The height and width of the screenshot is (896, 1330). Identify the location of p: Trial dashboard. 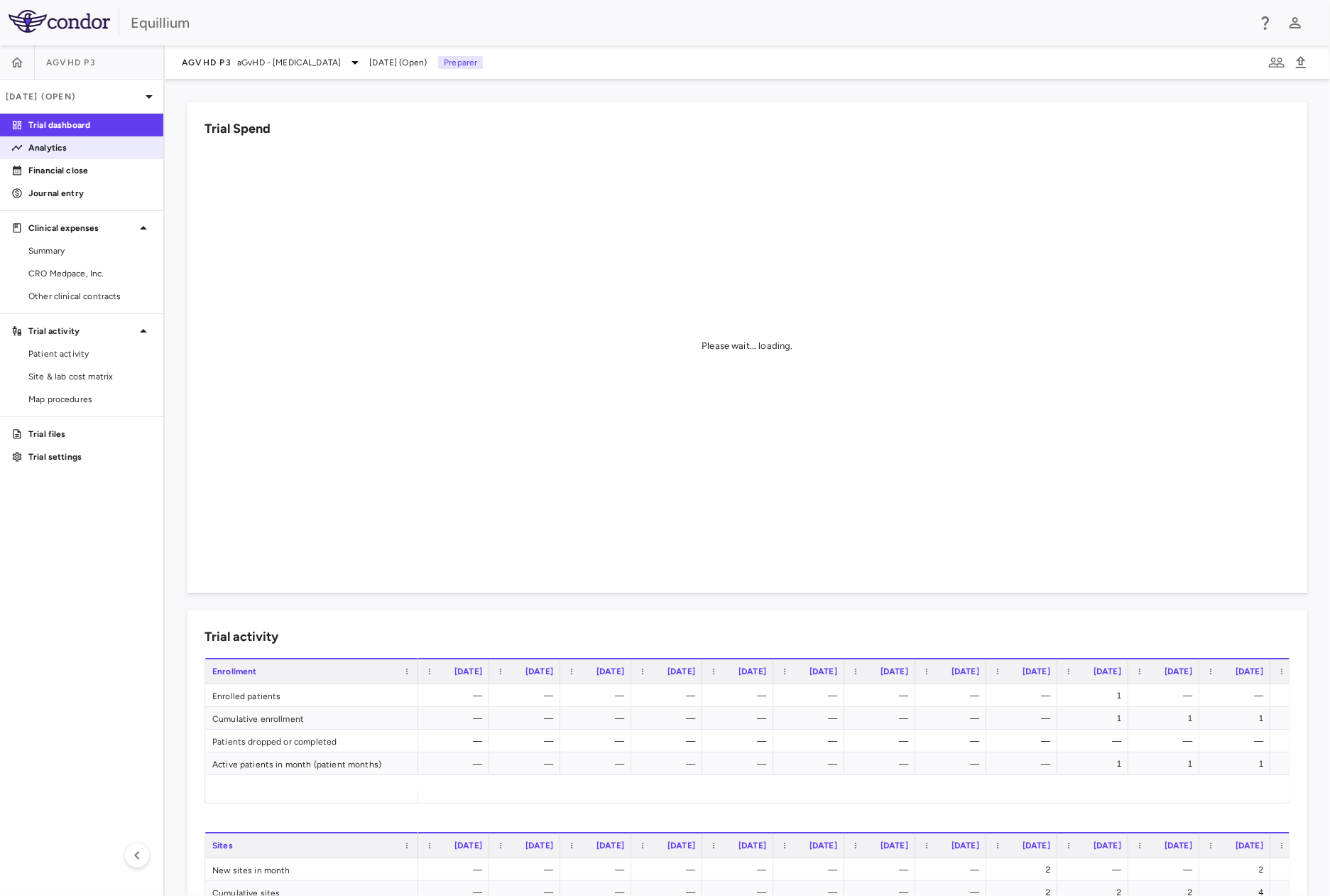
(90, 125).